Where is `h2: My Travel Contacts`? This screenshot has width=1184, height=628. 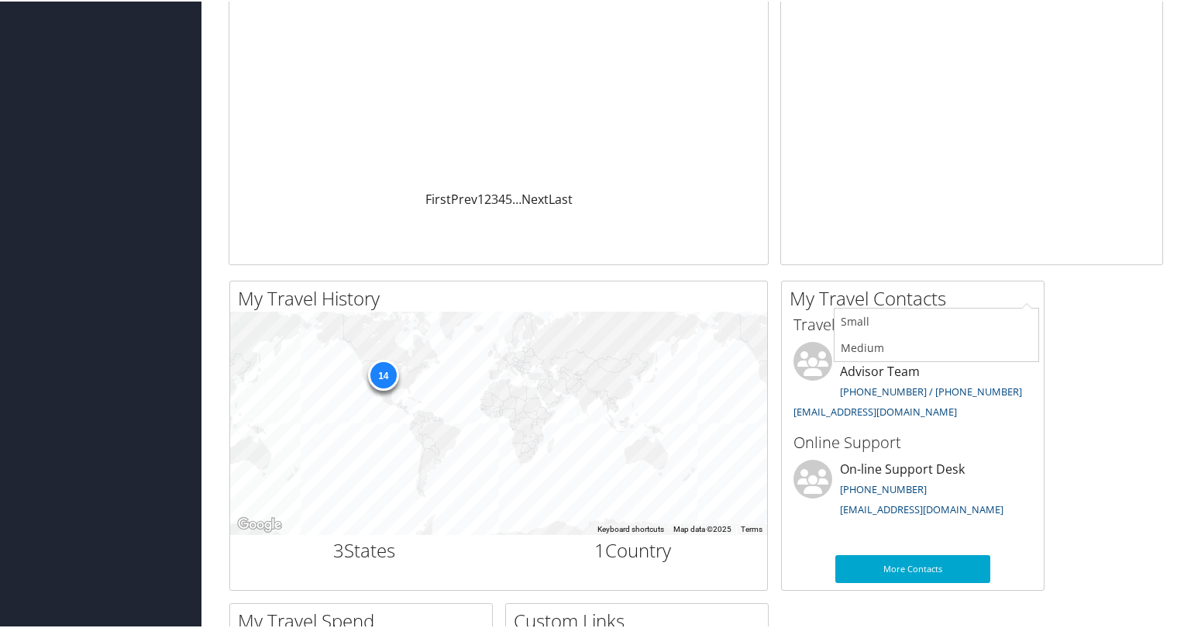 h2: My Travel Contacts is located at coordinates (917, 297).